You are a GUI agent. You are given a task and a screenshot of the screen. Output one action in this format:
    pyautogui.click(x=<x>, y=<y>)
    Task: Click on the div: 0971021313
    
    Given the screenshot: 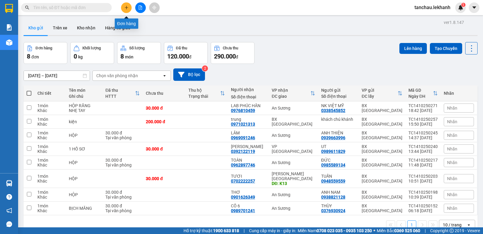 What is the action you would take?
    pyautogui.click(x=243, y=124)
    